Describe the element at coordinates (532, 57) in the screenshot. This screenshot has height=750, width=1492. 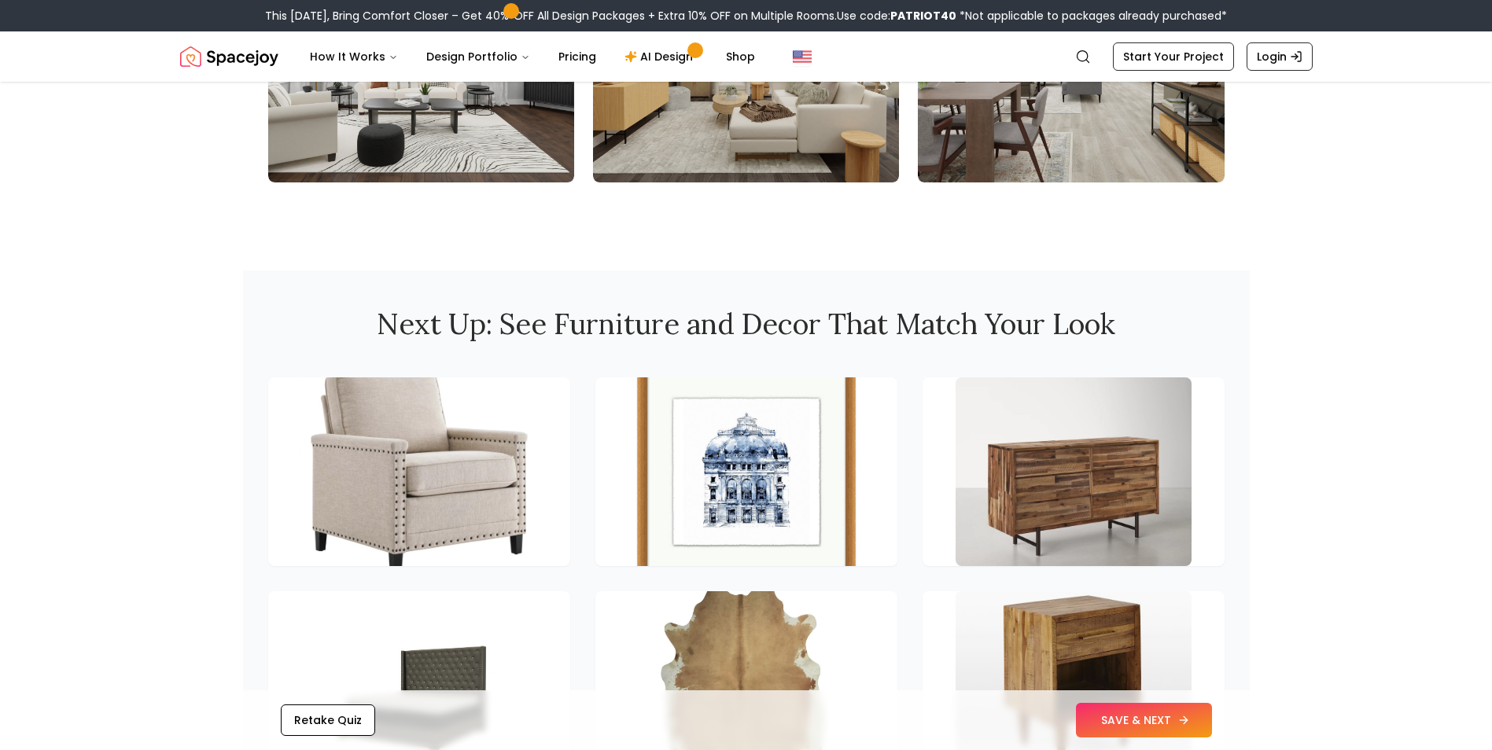
I see `nav: Main` at that location.